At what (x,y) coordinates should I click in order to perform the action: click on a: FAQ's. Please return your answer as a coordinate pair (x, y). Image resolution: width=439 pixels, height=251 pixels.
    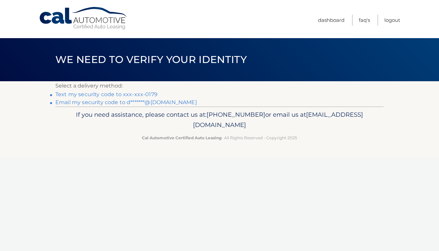
    Looking at the image, I should click on (364, 20).